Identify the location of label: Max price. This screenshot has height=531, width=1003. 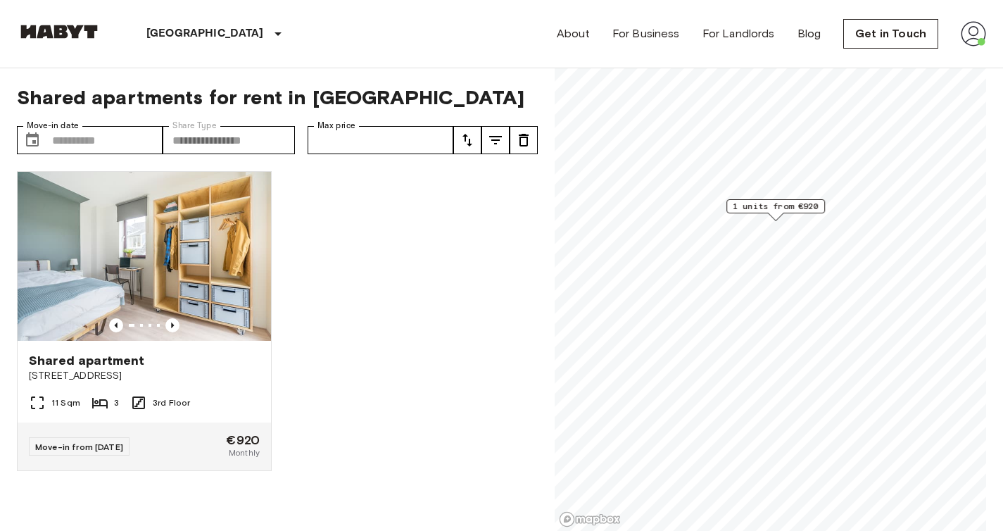
(337, 125).